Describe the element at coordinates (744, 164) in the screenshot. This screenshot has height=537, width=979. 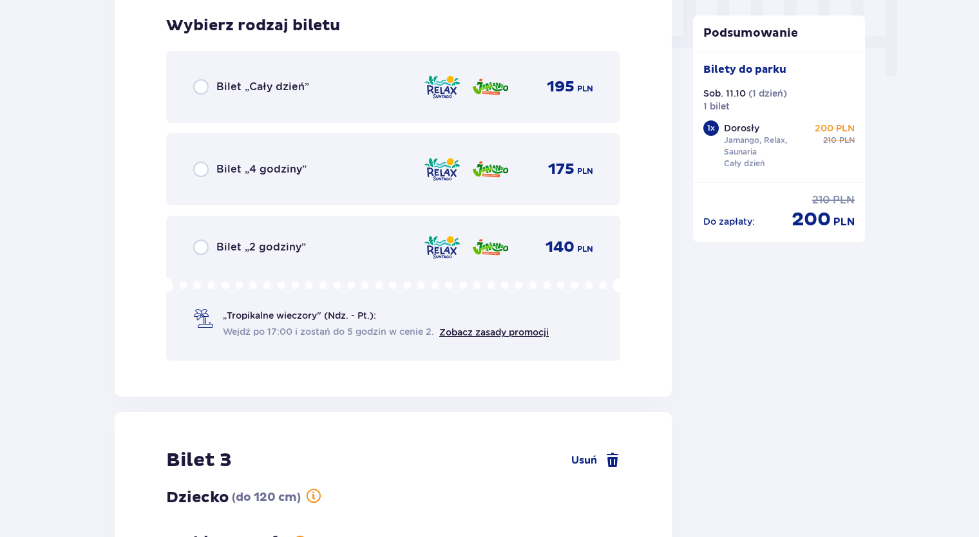
I see `p: Cały dzień` at that location.